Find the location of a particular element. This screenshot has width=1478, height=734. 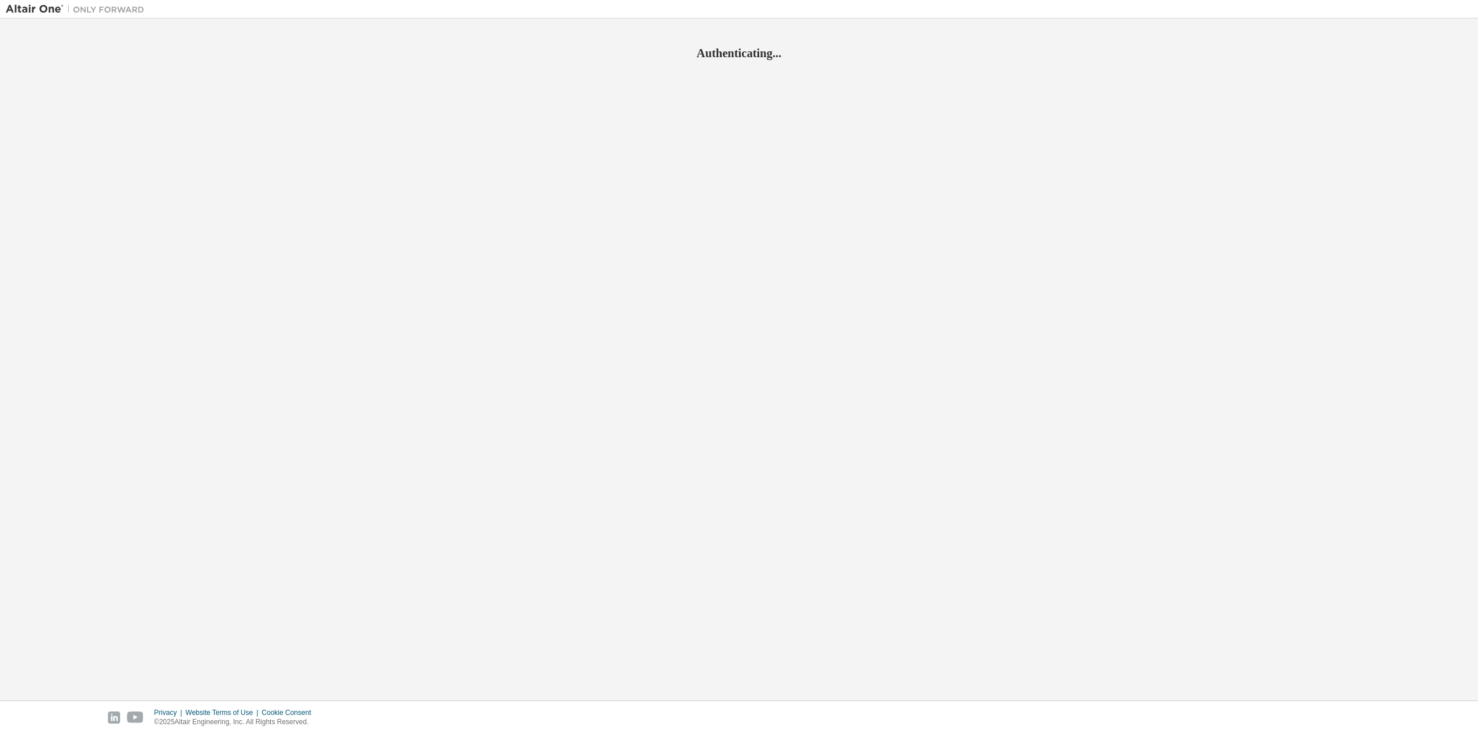

div: Website Terms of Use is located at coordinates (223, 712).